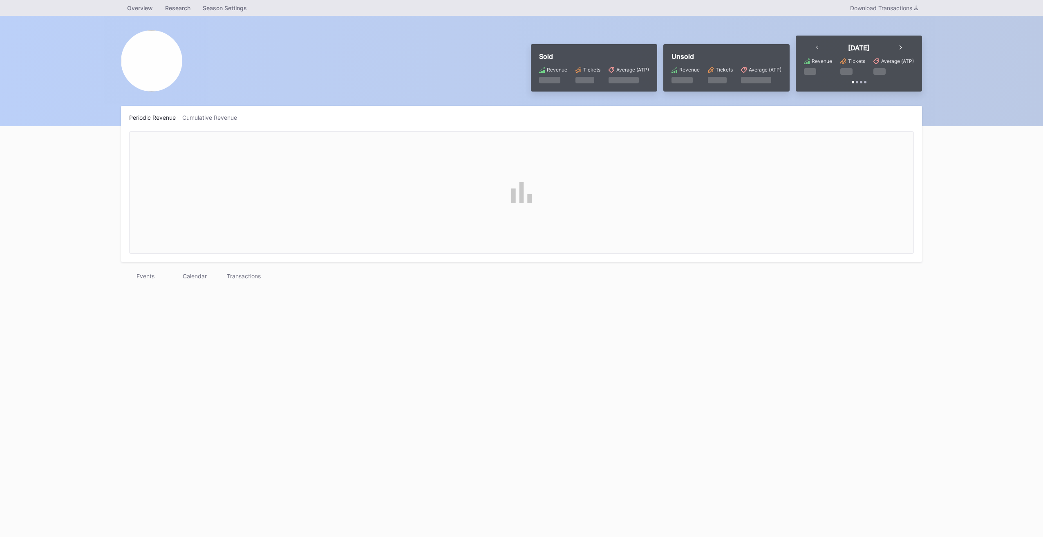 Image resolution: width=1043 pixels, height=537 pixels. I want to click on a: Overview, so click(140, 8).